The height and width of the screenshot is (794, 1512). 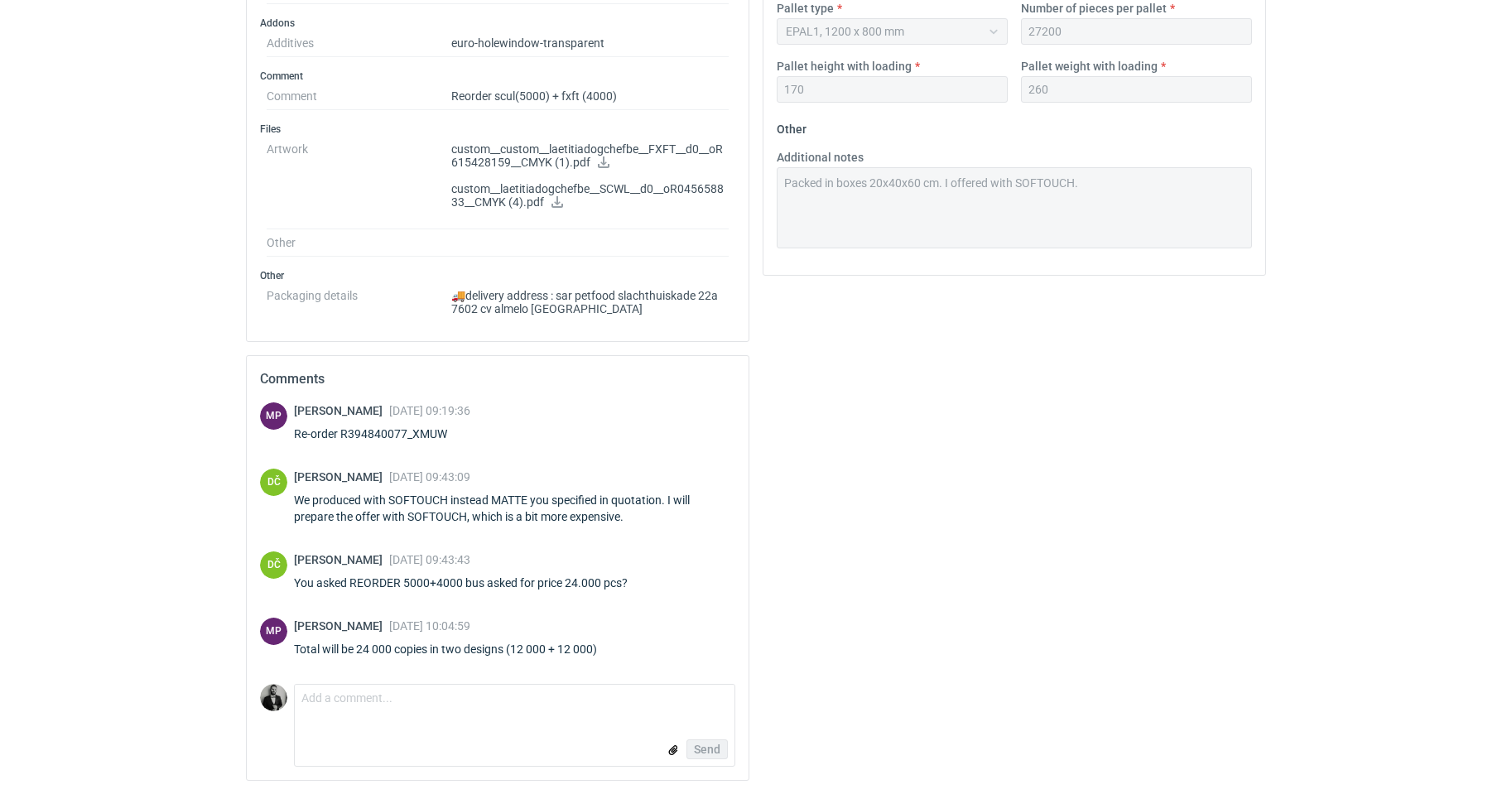 I want to click on dt: Artwork, so click(x=359, y=182).